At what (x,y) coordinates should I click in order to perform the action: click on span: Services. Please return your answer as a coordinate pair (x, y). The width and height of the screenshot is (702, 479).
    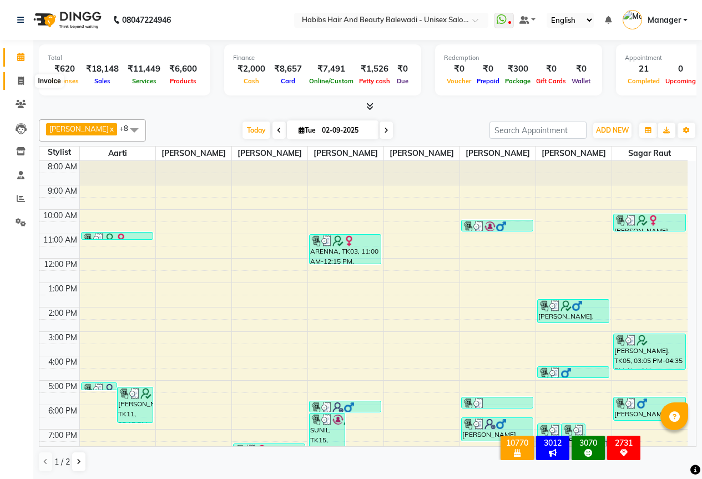
    Looking at the image, I should click on (144, 81).